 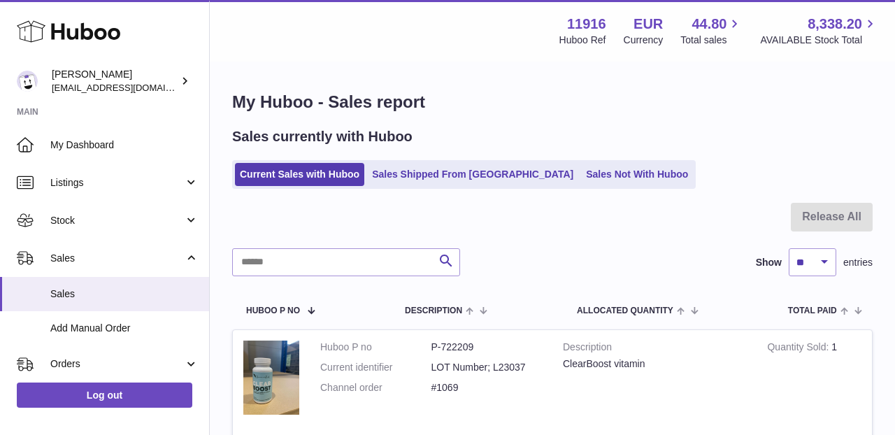 I want to click on div: Huboo Ref, so click(x=582, y=40).